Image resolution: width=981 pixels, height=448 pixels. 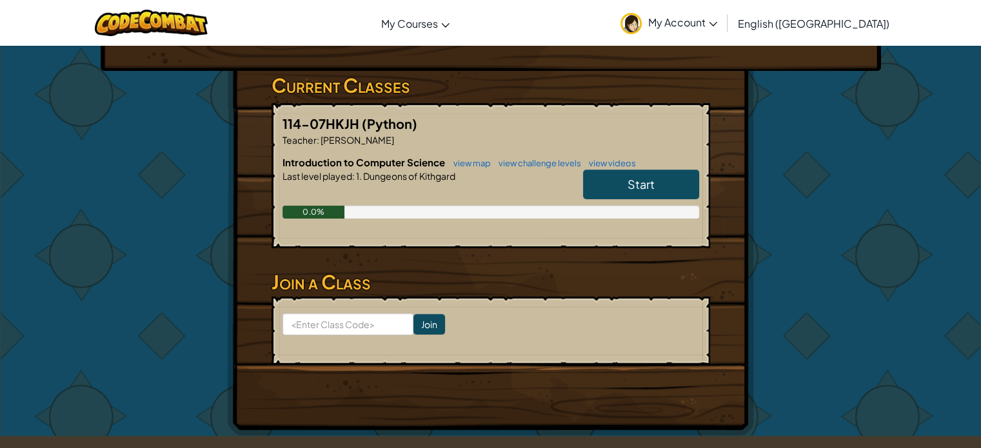 I want to click on span: Dungeons of Kithgard, so click(x=408, y=176).